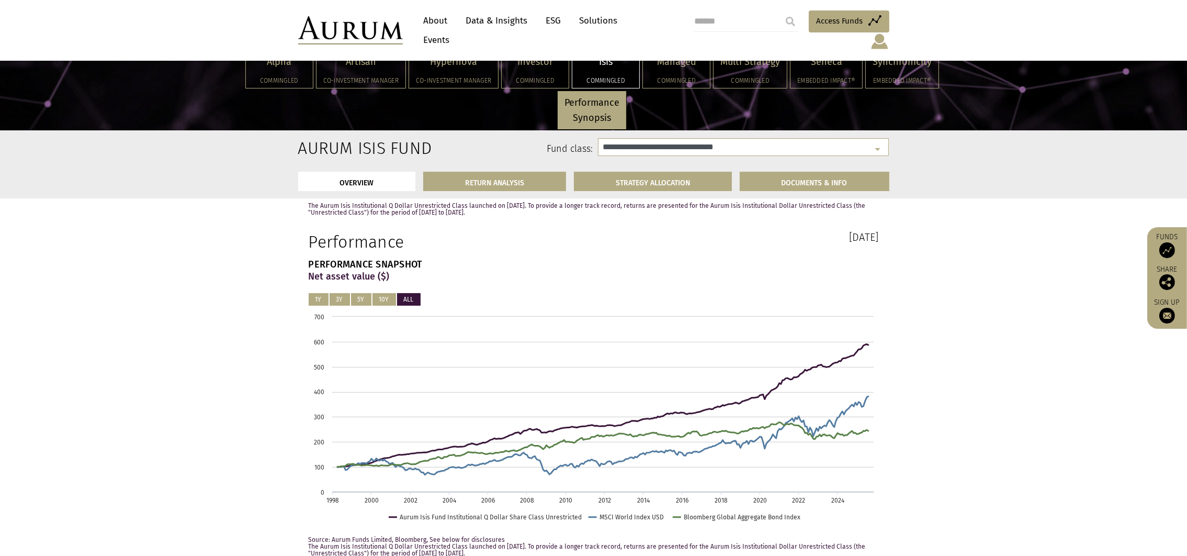  I want to click on text: 2002, so click(410, 500).